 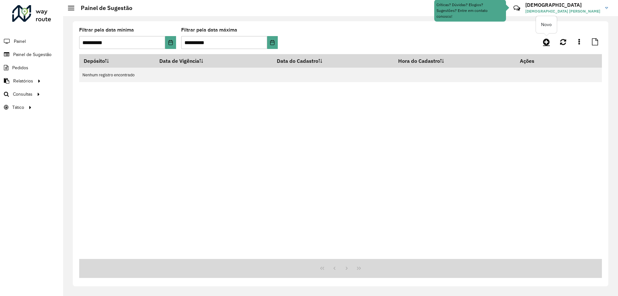 I want to click on span: Tático, so click(x=18, y=107).